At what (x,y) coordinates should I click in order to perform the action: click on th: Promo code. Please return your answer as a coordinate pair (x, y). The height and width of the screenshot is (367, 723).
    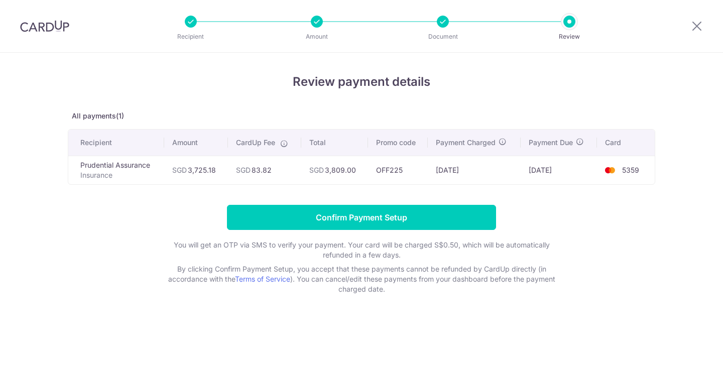
    Looking at the image, I should click on (397, 143).